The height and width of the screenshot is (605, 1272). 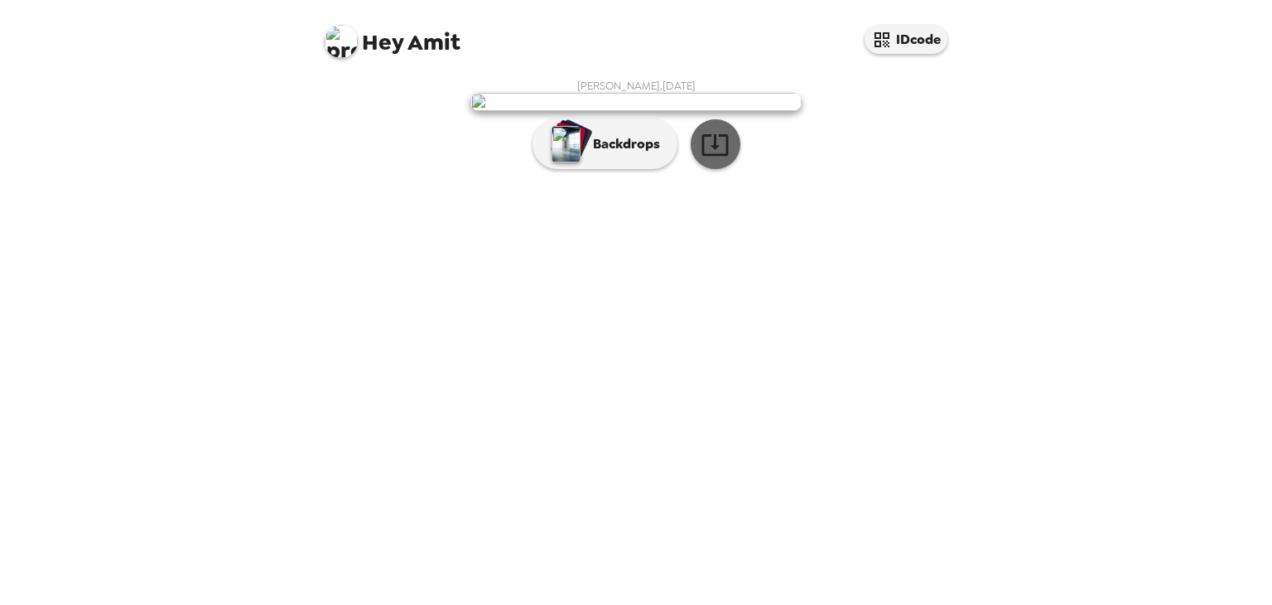 I want to click on button: Backdrops, so click(x=605, y=144).